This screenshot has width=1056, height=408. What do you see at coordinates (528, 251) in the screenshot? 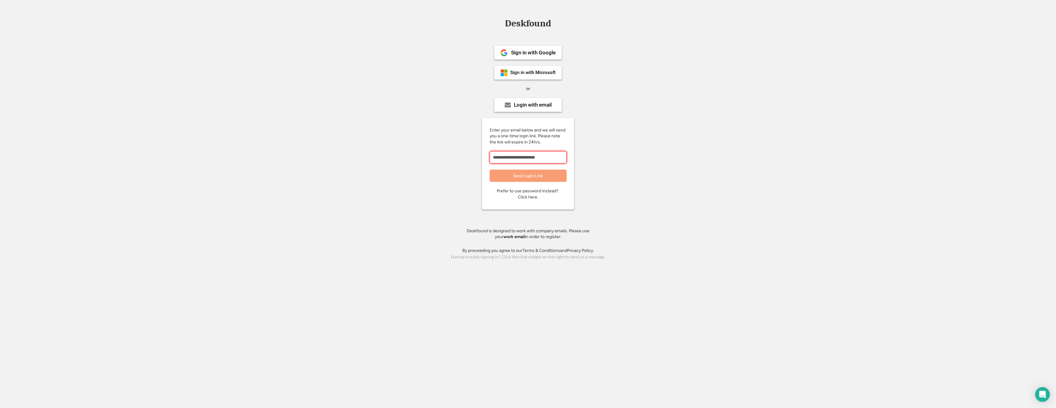
I see `div: By proceeding you agree to our and` at bounding box center [528, 251].